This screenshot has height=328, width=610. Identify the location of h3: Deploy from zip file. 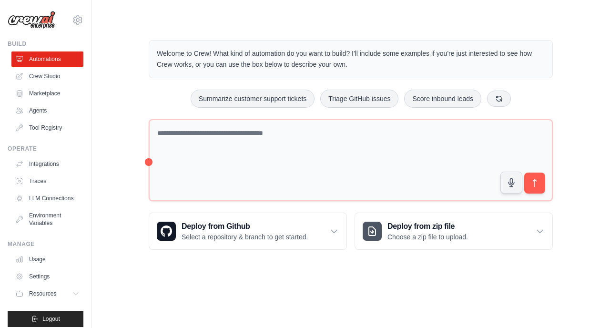
(427, 226).